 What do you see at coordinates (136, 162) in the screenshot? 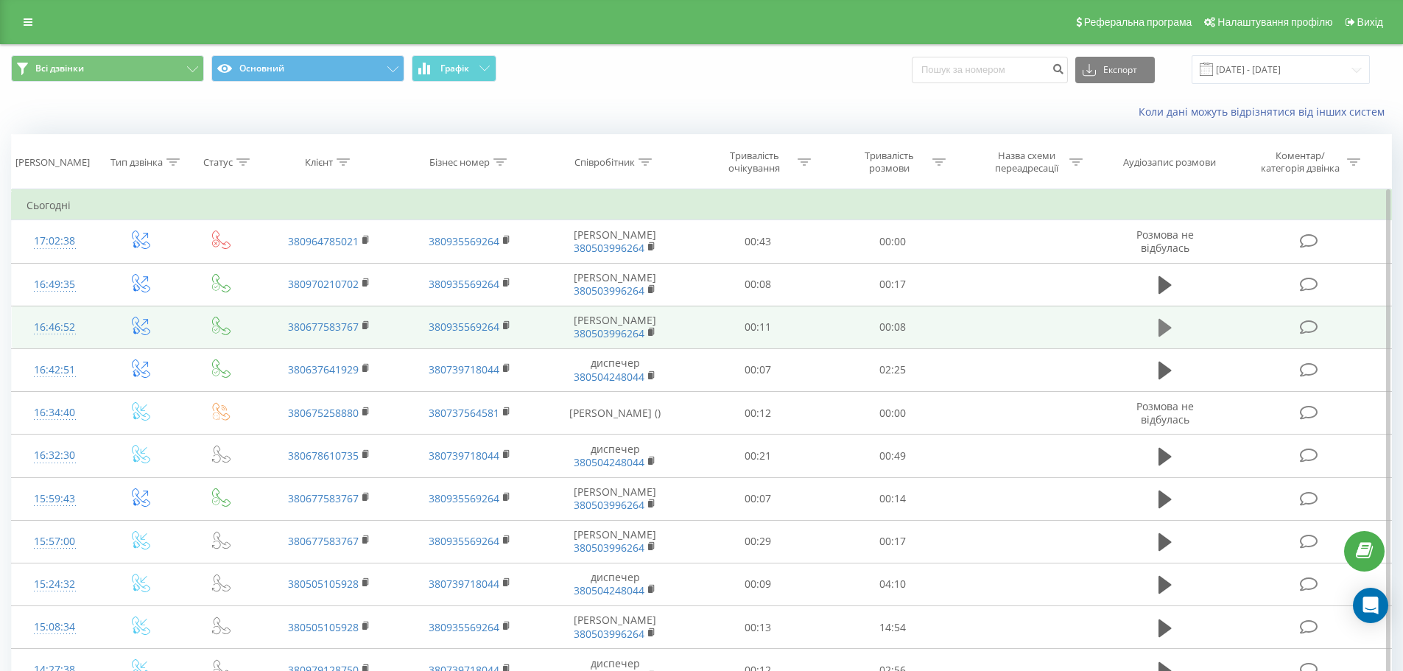
I see `div: Тип дзвінка` at bounding box center [136, 162].